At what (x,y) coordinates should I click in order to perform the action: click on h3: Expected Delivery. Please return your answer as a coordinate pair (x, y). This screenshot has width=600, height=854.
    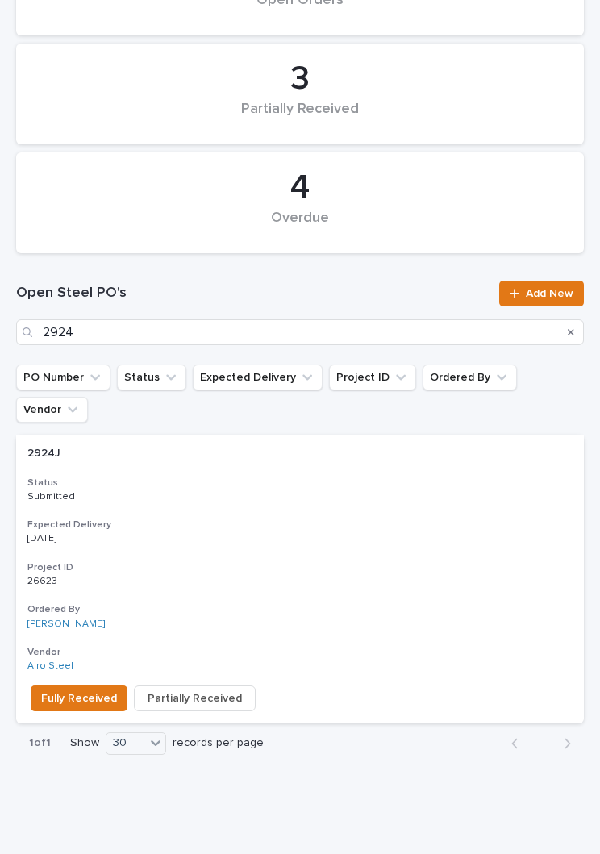
    Looking at the image, I should click on (300, 525).